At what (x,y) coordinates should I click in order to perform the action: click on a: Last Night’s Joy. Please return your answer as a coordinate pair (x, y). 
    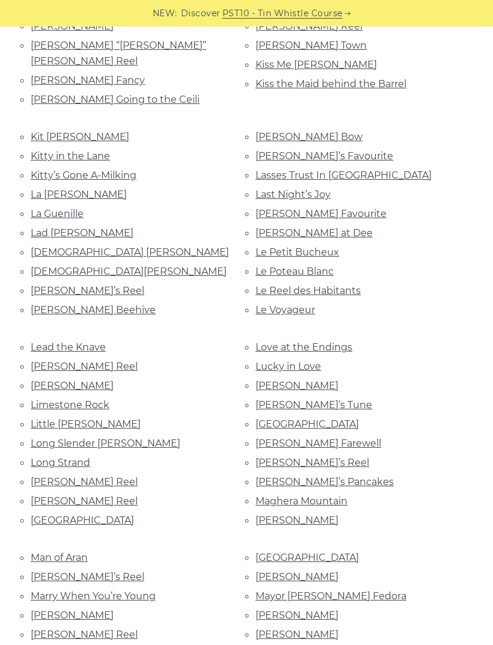
    Looking at the image, I should click on (293, 194).